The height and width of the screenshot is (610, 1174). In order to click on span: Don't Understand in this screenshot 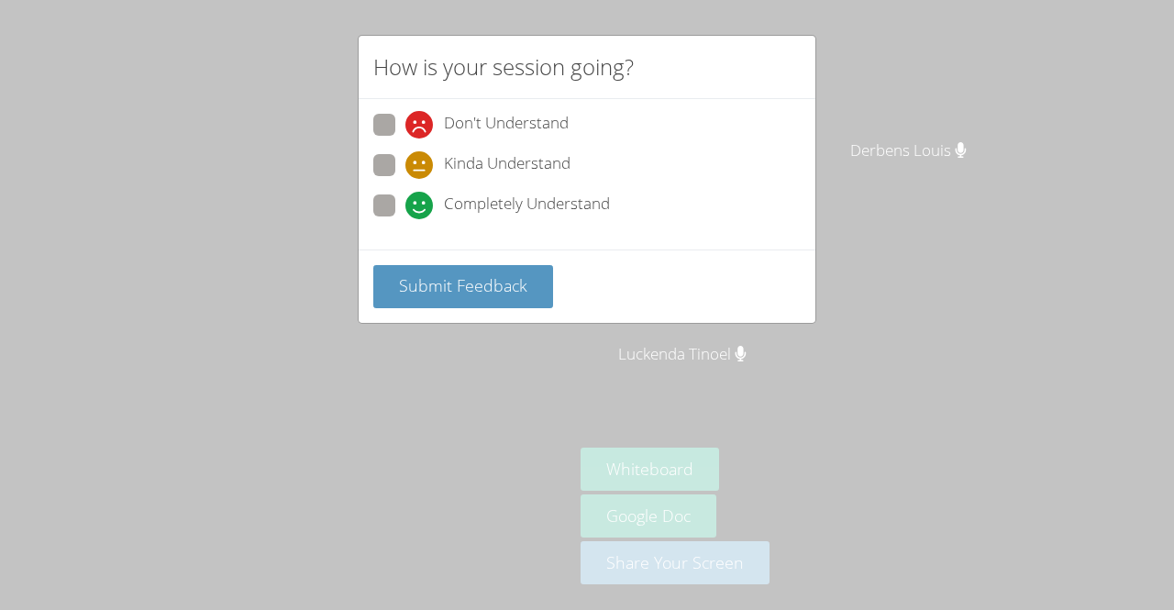, I will do `click(506, 125)`.